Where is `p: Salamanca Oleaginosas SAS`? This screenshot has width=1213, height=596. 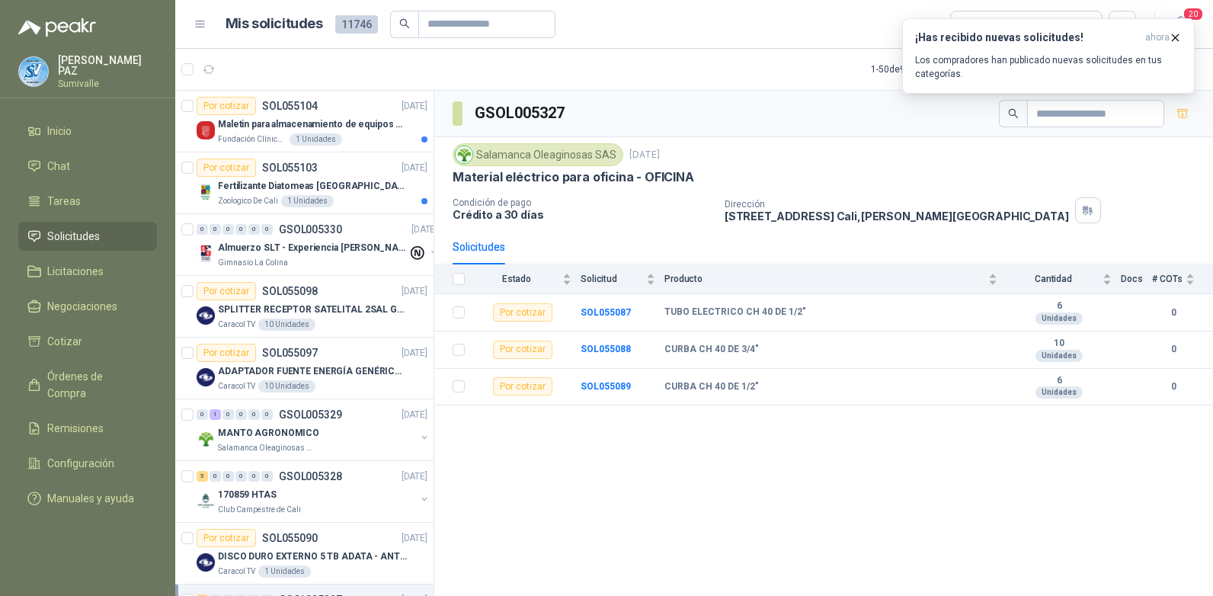 p: Salamanca Oleaginosas SAS is located at coordinates (266, 448).